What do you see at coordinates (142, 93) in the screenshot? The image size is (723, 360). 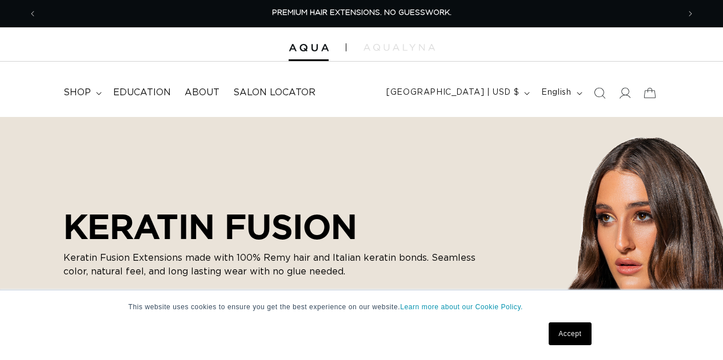 I see `span: Education` at bounding box center [142, 93].